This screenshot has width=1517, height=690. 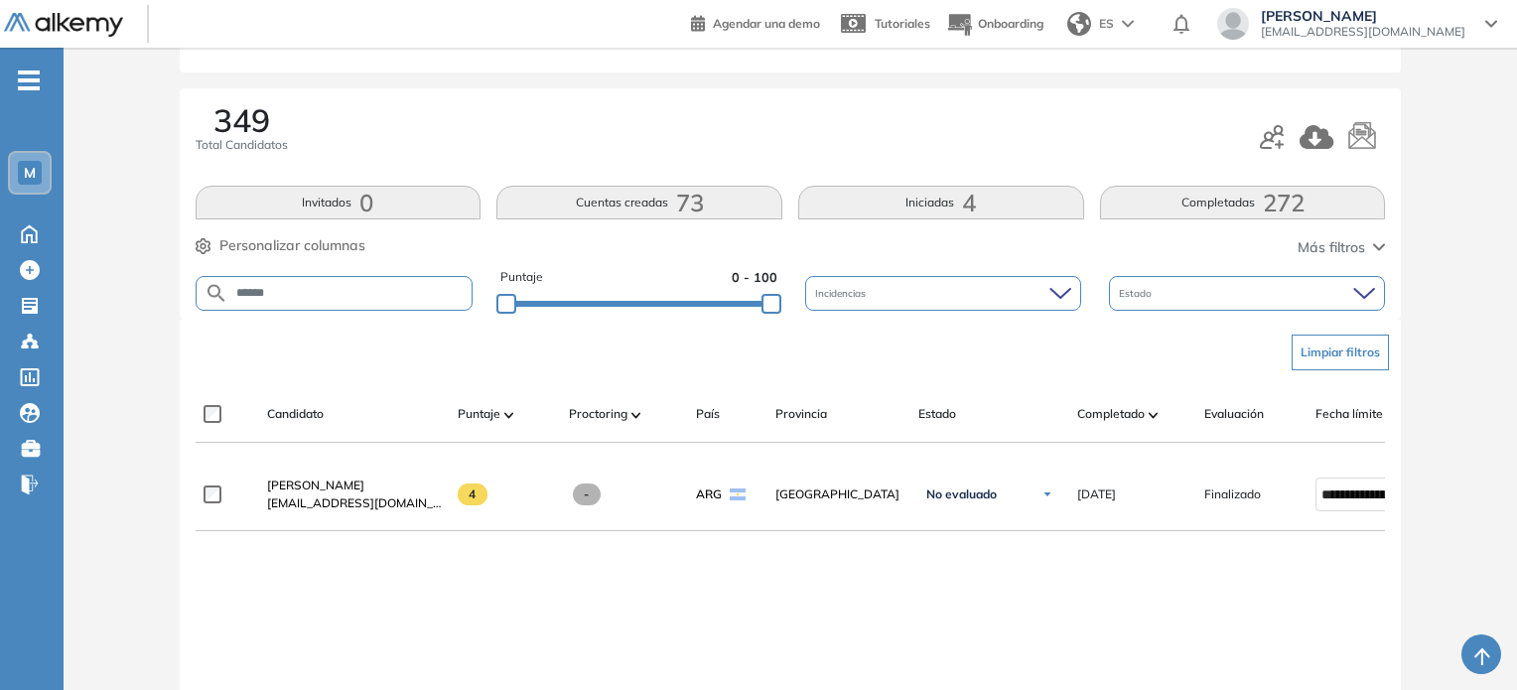 I want to click on div: Estado, so click(x=1247, y=293).